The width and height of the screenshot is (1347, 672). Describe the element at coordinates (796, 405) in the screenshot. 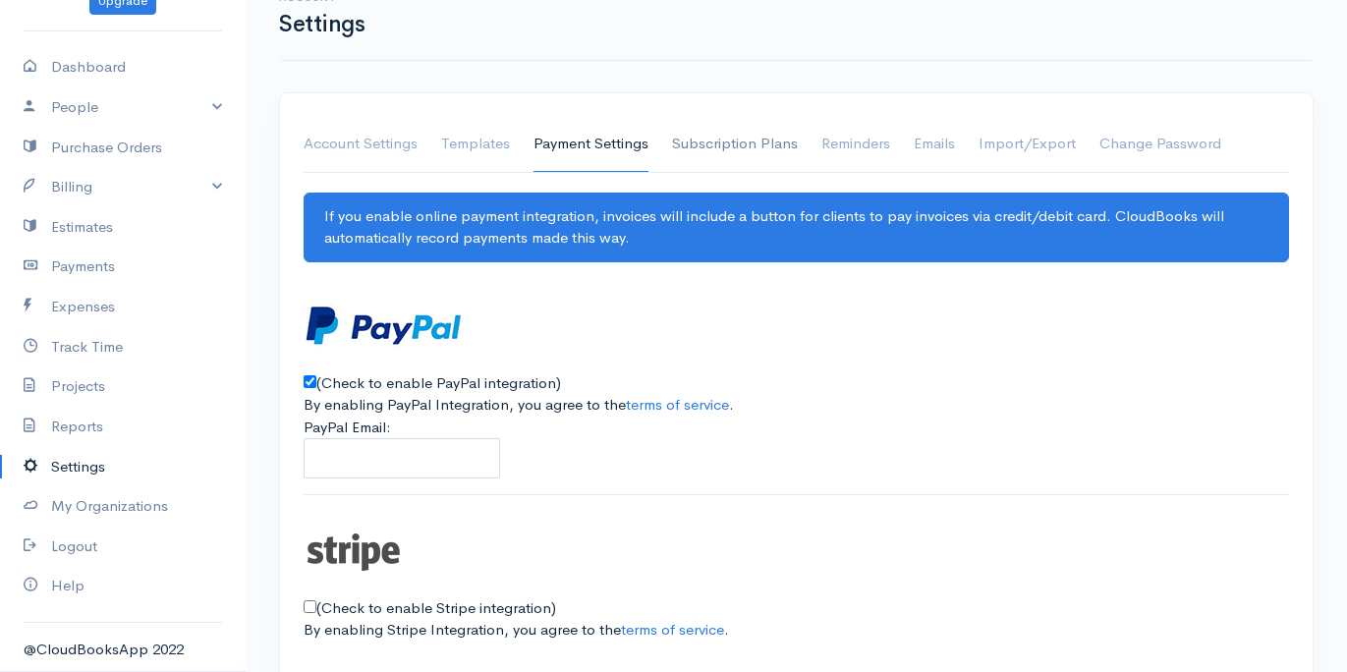

I see `div: By enabling PayPal Integration, you agree to the .` at that location.